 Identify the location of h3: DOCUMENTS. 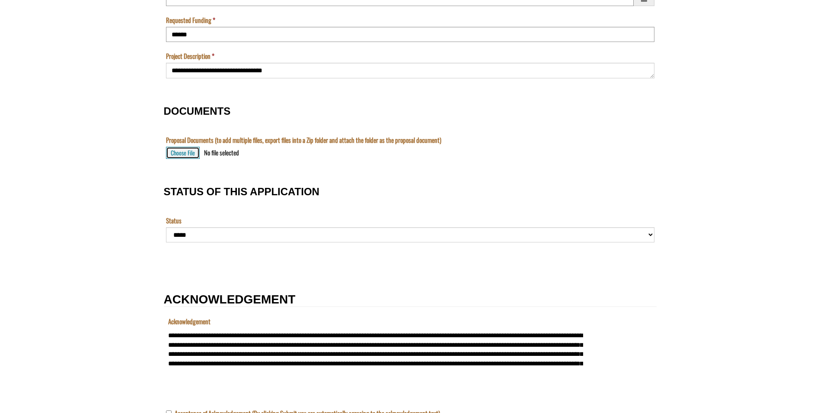
(410, 111).